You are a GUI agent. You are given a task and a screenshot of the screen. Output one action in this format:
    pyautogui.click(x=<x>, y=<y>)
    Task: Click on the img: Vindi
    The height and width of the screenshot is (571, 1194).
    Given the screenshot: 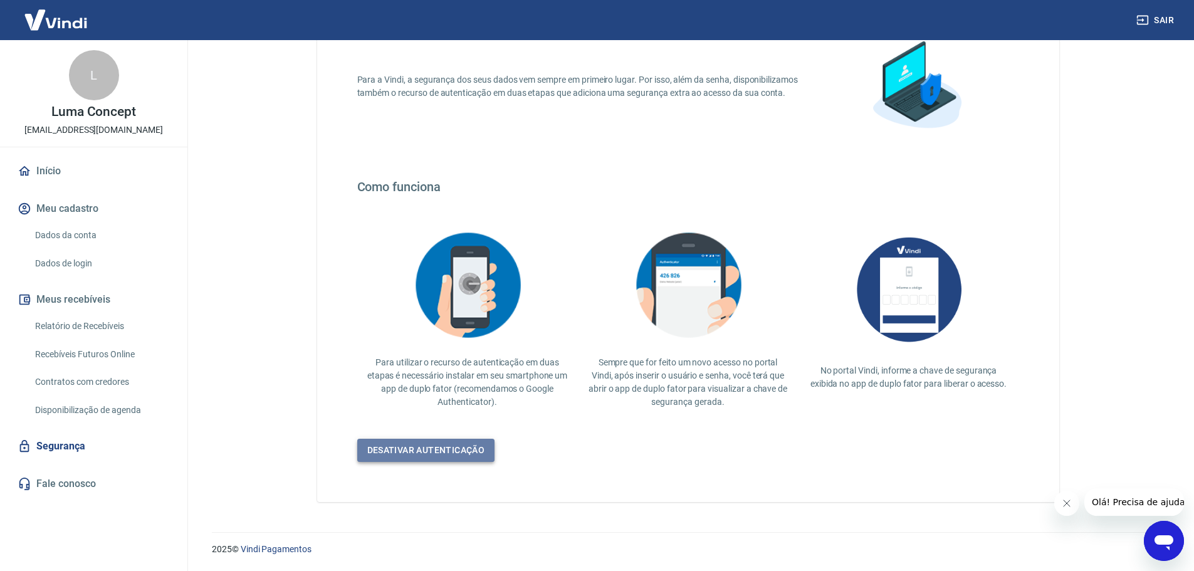 What is the action you would take?
    pyautogui.click(x=56, y=19)
    